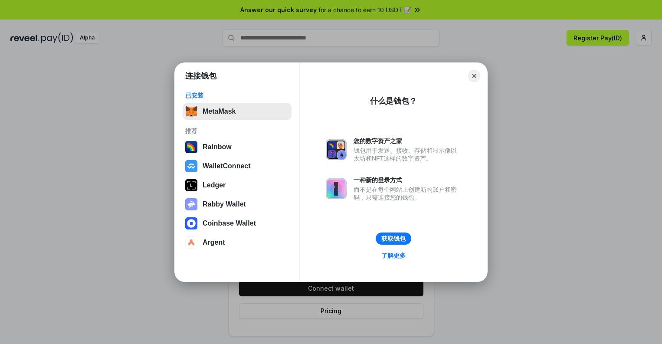  What do you see at coordinates (394, 101) in the screenshot?
I see `div: 什么是钱包？` at bounding box center [394, 101].